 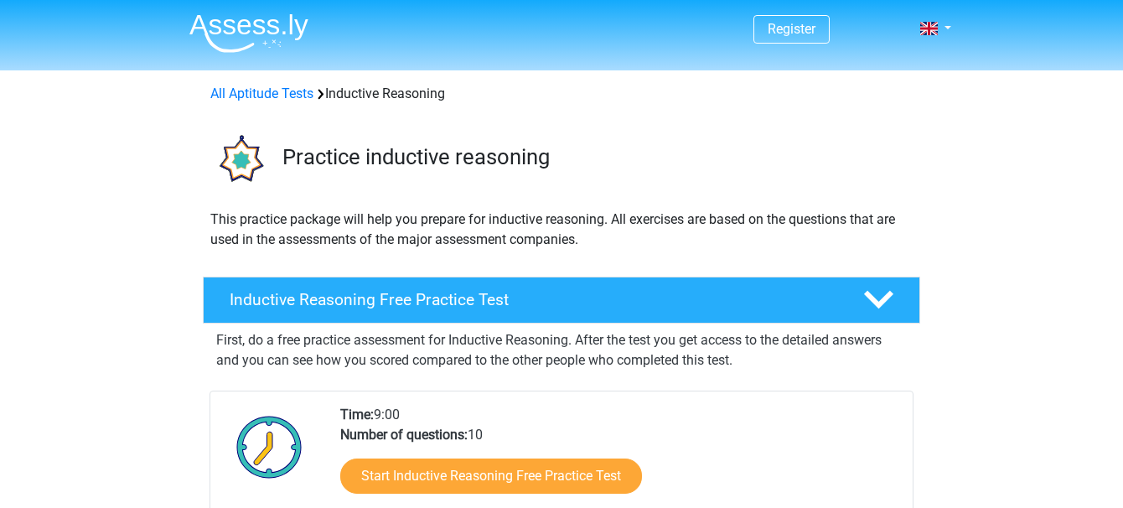 What do you see at coordinates (239, 159) in the screenshot?
I see `img: inductive reasoning` at bounding box center [239, 159].